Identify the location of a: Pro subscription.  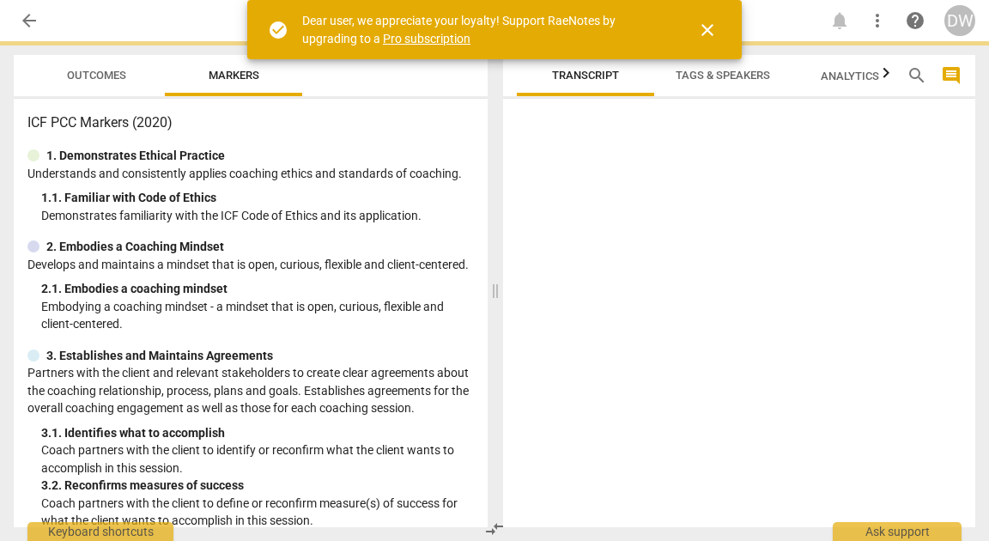
(427, 39).